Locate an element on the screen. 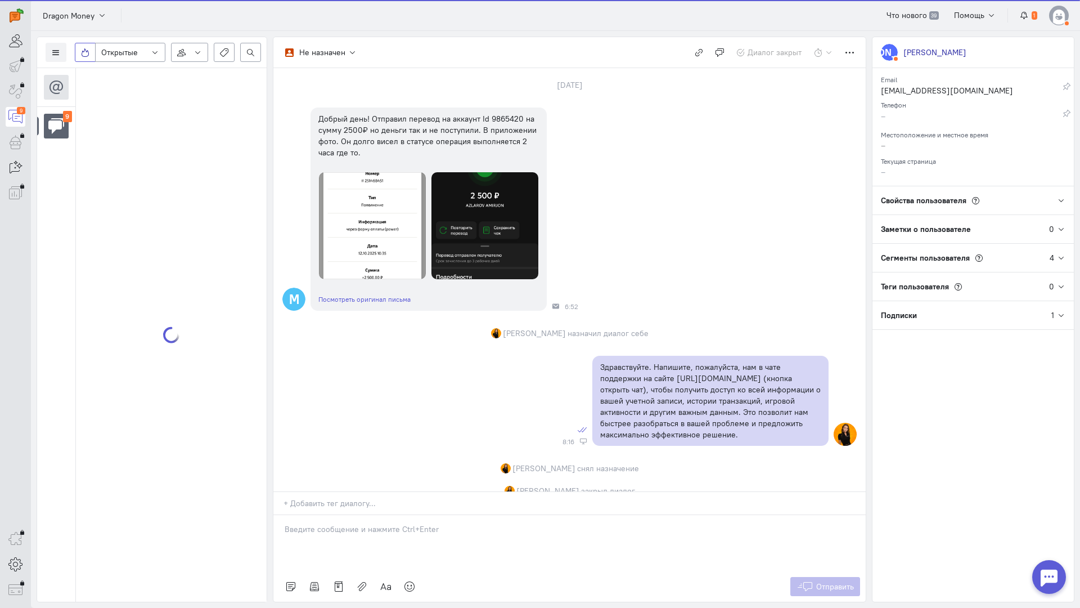 The width and height of the screenshot is (1080, 608). small: Email is located at coordinates (889, 78).